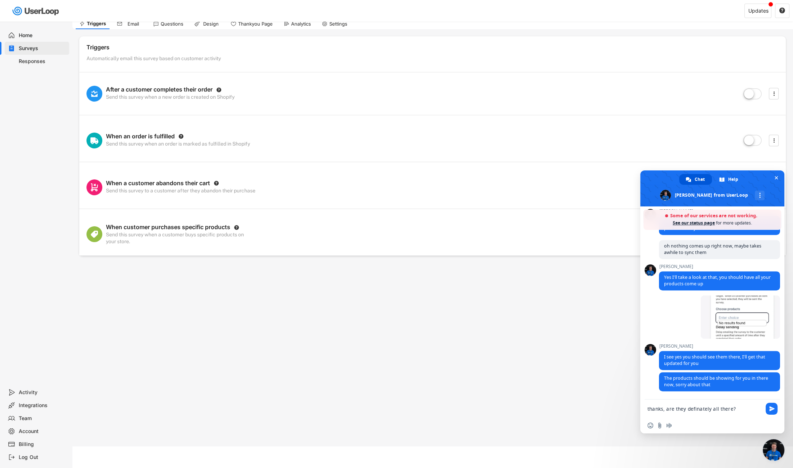  I want to click on span: Insert an emoji, so click(651, 426).